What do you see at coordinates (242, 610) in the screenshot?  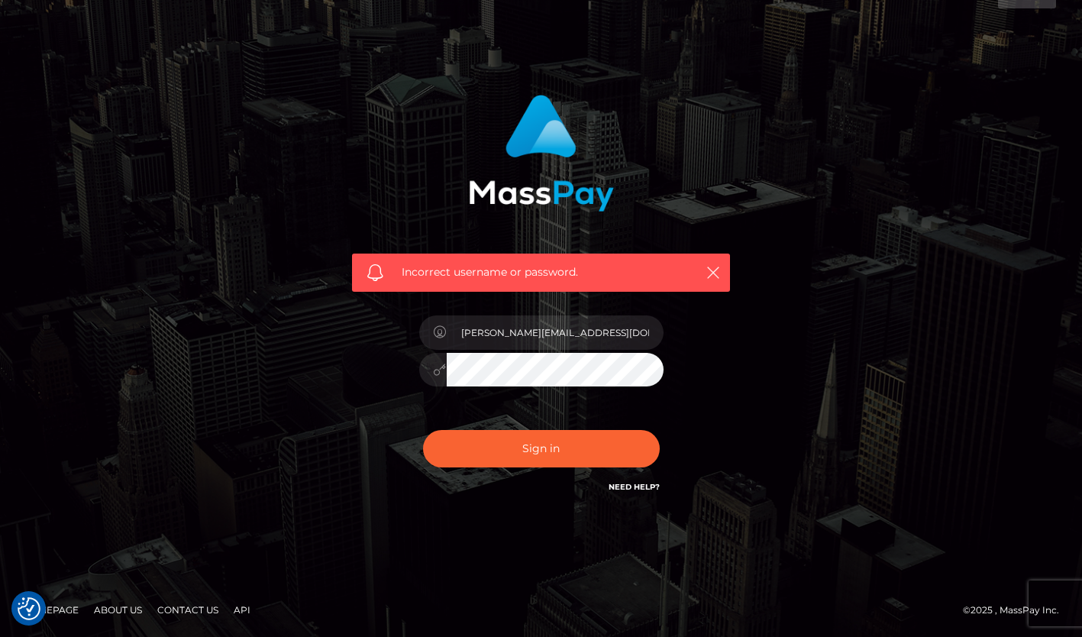 I see `a: API` at bounding box center [242, 610].